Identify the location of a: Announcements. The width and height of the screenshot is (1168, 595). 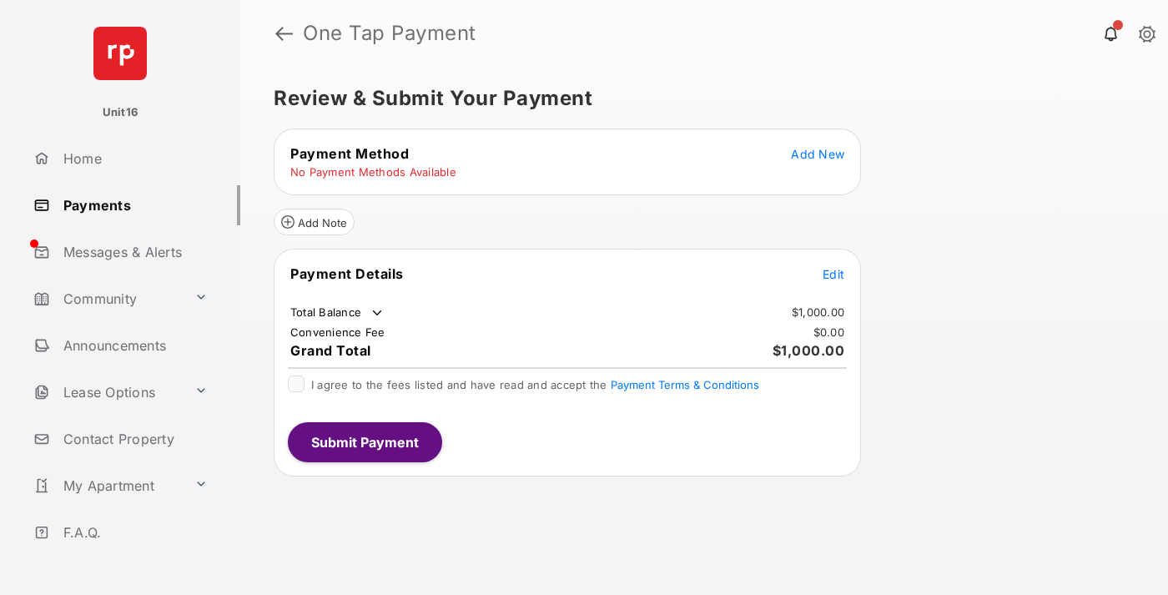
(134, 346).